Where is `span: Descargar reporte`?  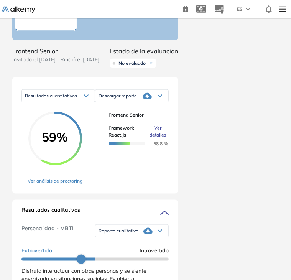
span: Descargar reporte is located at coordinates (118, 96).